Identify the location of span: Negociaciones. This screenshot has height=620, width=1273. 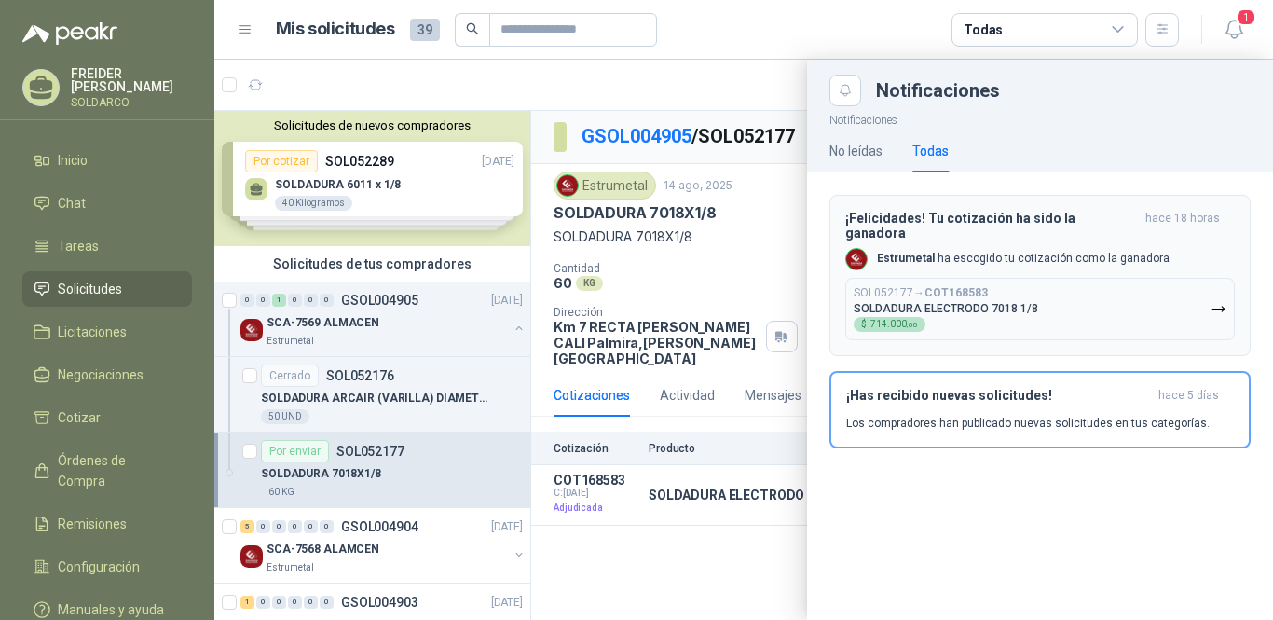
(101, 375).